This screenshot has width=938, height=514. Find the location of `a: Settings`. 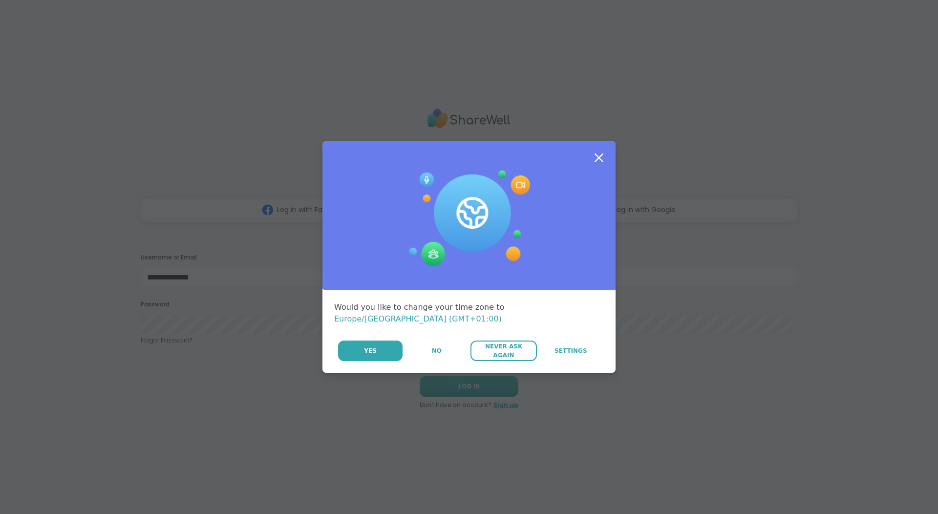

a: Settings is located at coordinates (571, 351).